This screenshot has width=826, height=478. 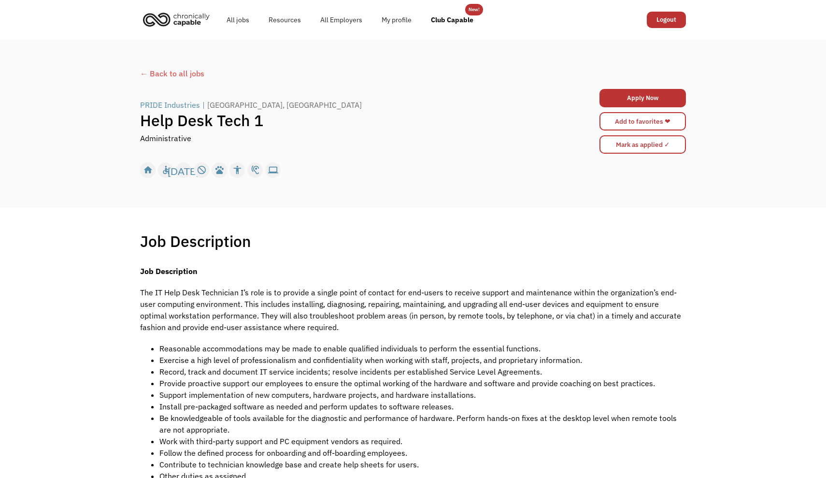 I want to click on strong: Job Description, so click(x=169, y=271).